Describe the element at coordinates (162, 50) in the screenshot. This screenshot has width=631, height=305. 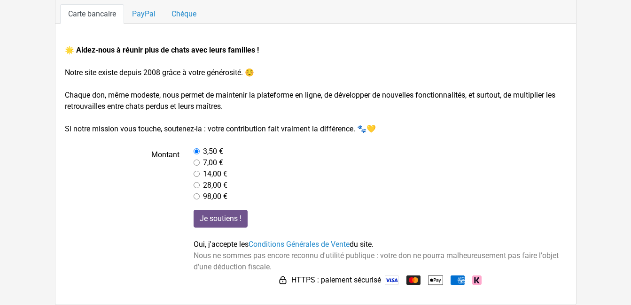
I see `strong: 🌟 Aidez-nous à réunir plus de chats avec leurs familles !` at that location.